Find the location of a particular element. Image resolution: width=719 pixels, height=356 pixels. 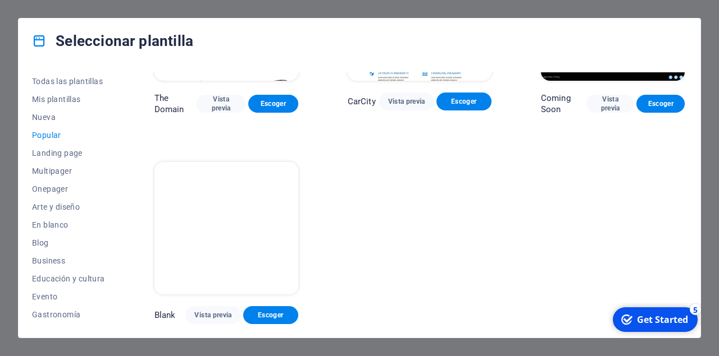

div: Get Started 5 items remaining, 0% complete is located at coordinates (48, 17).